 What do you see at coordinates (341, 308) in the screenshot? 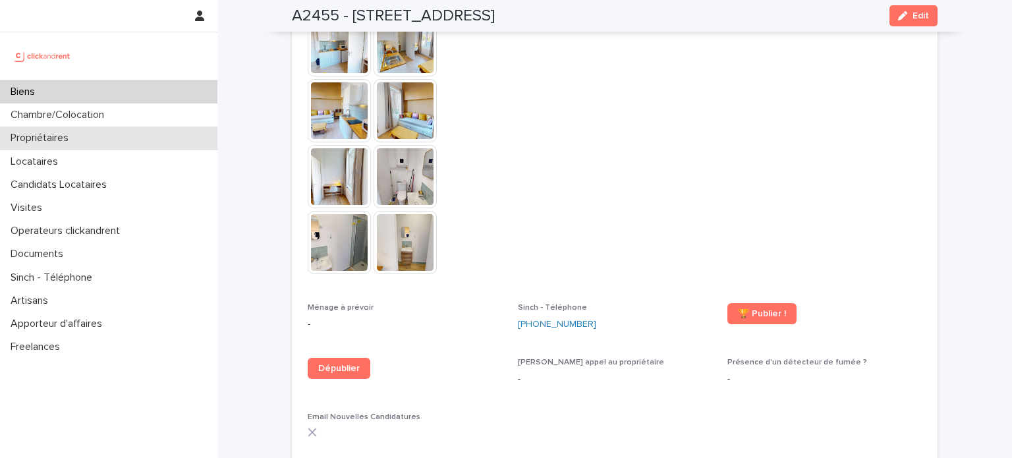
I see `span: Ménage à prévoir` at bounding box center [341, 308].